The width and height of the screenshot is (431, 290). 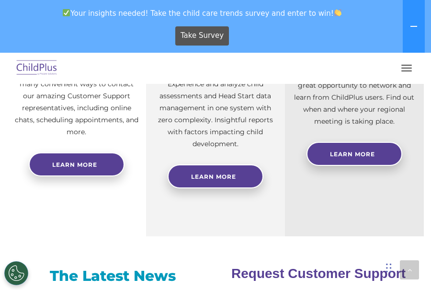 What do you see at coordinates (77, 102) in the screenshot?
I see `p: Need help with ChildPlus? We offer many convenient ways to contact our amazing Customer Support r...` at bounding box center [77, 102].